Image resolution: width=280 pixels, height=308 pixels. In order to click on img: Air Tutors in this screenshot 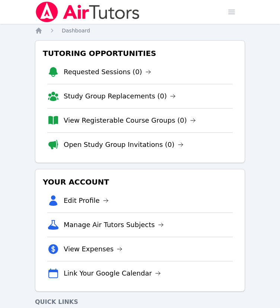, I will do `click(88, 12)`.